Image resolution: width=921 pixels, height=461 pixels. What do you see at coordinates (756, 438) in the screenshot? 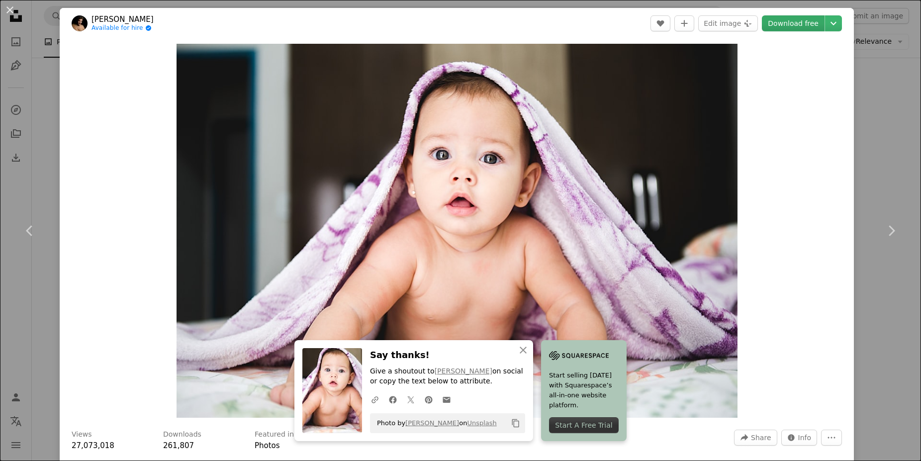
I see `button: Share this image` at bounding box center [756, 438].